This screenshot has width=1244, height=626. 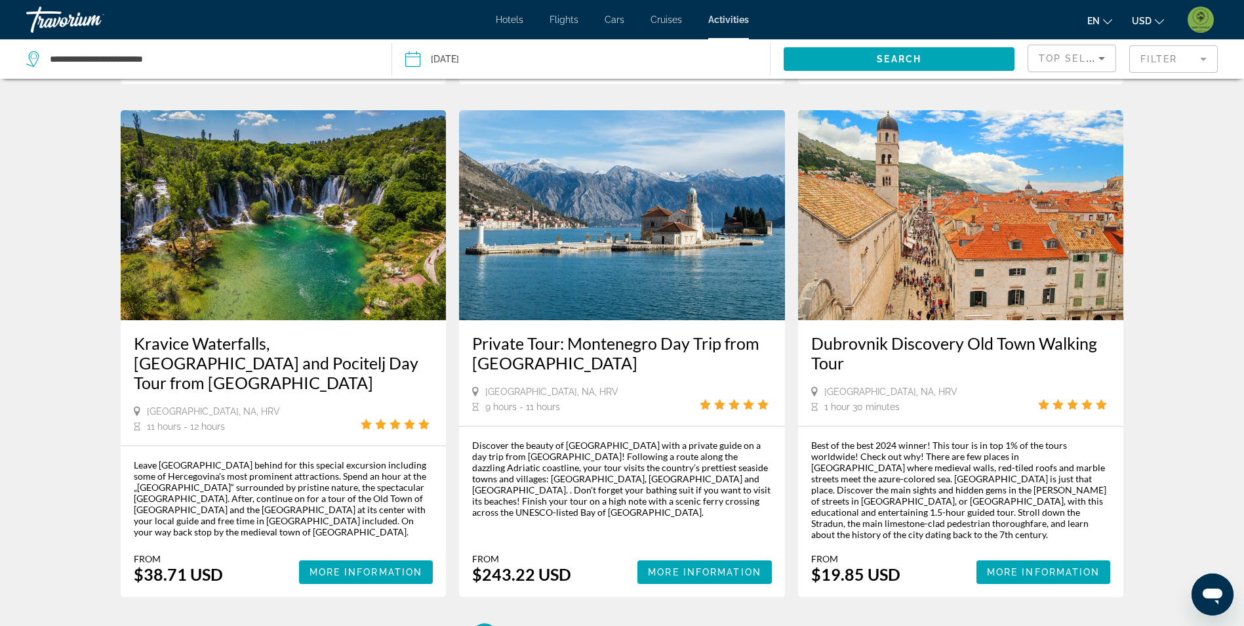 What do you see at coordinates (588, 59) in the screenshot?
I see `button: Date: Oct 20, 2025` at bounding box center [588, 59].